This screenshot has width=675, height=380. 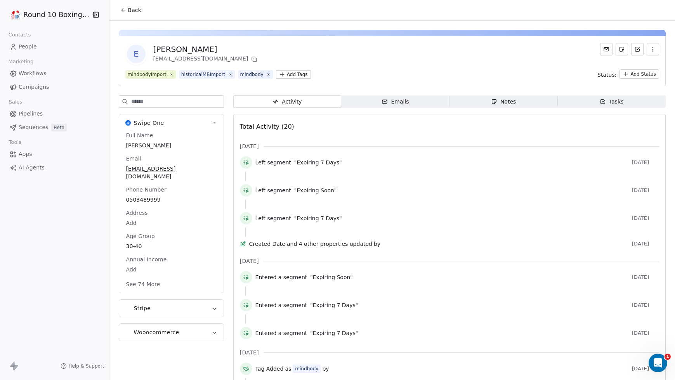 I want to click on span: Sequences, so click(x=33, y=127).